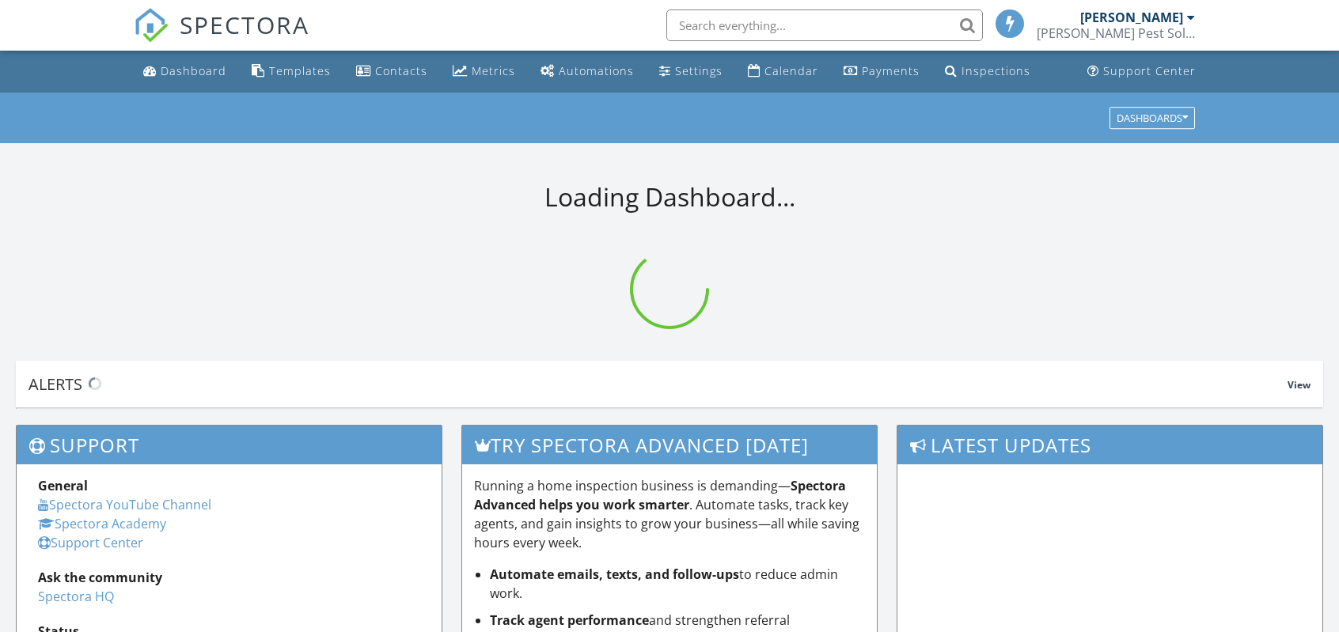 The image size is (1339, 632). I want to click on h3: Support, so click(229, 445).